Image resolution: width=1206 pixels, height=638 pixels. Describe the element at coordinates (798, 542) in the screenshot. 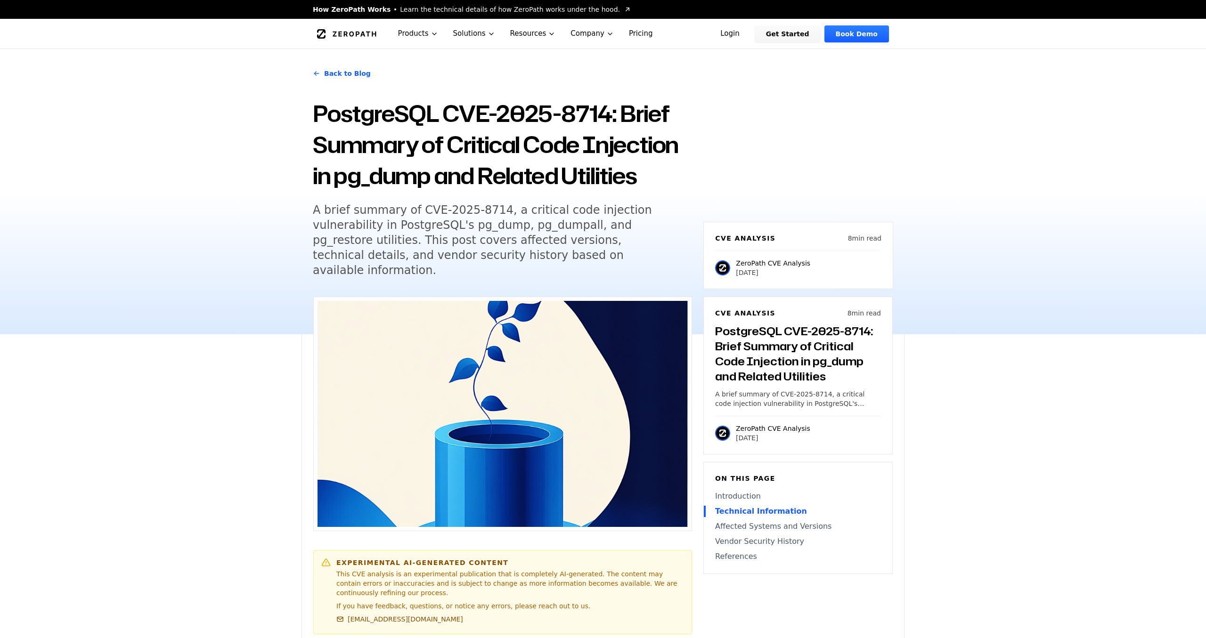

I see `a: Vendor Security History` at that location.